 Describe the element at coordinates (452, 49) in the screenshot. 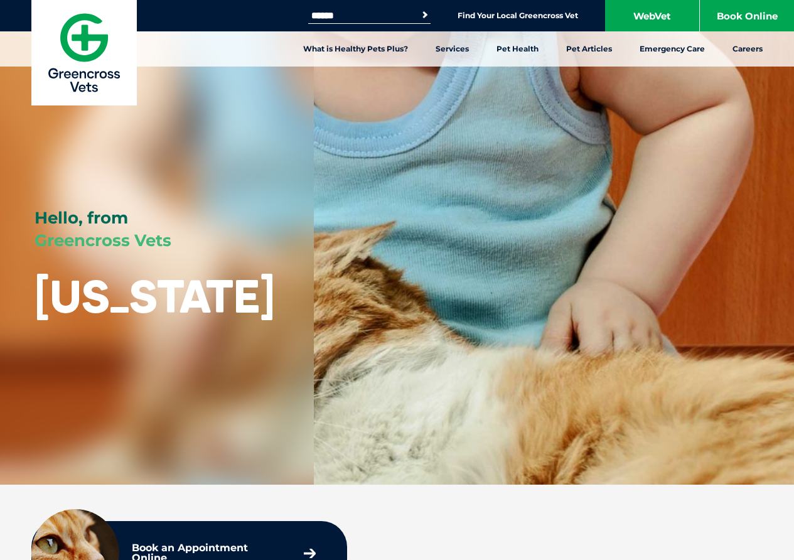

I see `a: Services` at that location.